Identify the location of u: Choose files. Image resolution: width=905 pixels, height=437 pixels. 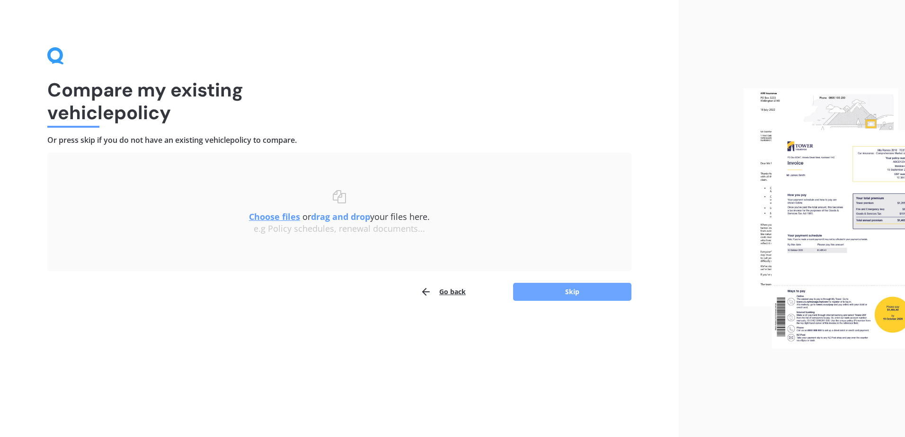
(275, 217).